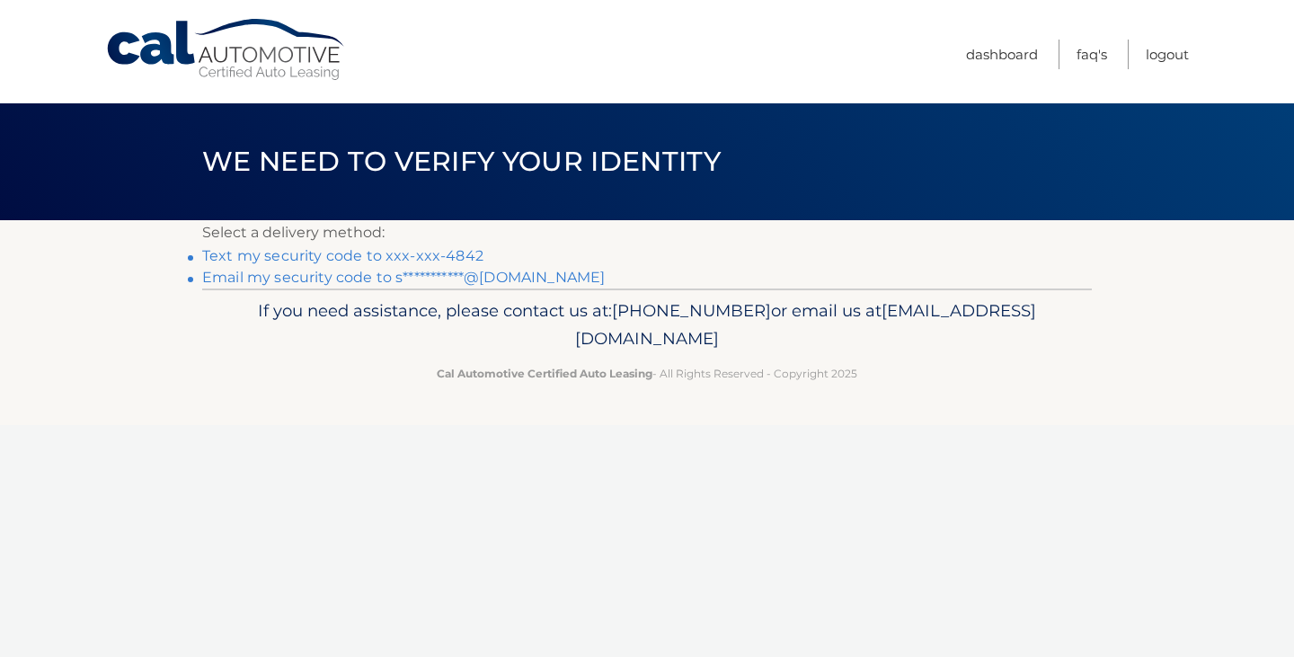  What do you see at coordinates (227, 49) in the screenshot?
I see `a: Cal Automotive` at bounding box center [227, 49].